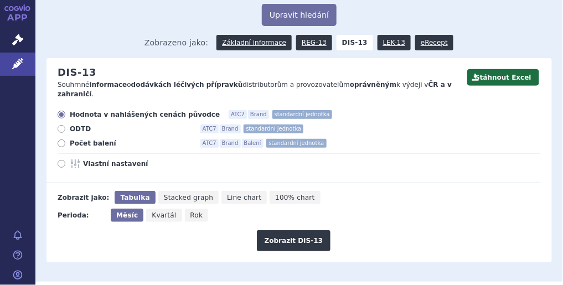 This screenshot has height=285, width=563. Describe the element at coordinates (83, 197) in the screenshot. I see `div: Zobrazit jako:` at that location.